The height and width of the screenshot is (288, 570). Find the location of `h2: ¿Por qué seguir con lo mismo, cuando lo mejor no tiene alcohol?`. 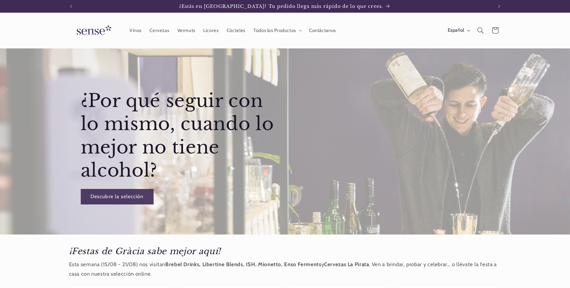

h2: ¿Por qué seguir con lo mismo, cuando lo mejor no tiene alcohol? is located at coordinates (182, 136).